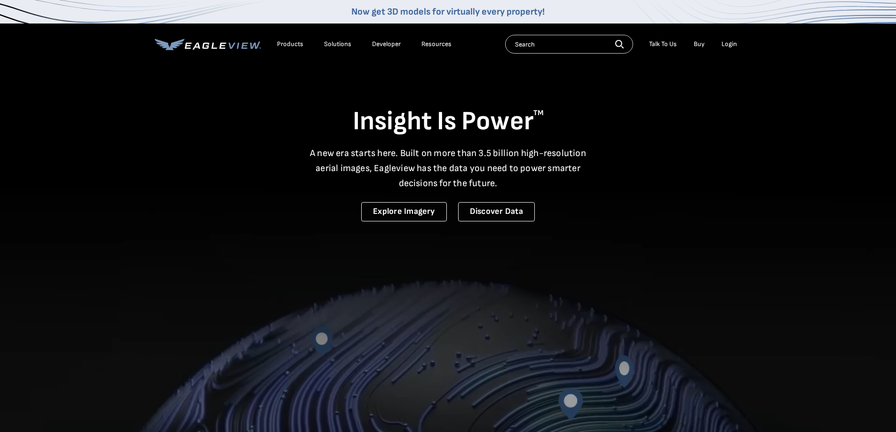  Describe the element at coordinates (448, 122) in the screenshot. I see `h1: Insight Is Power` at that location.